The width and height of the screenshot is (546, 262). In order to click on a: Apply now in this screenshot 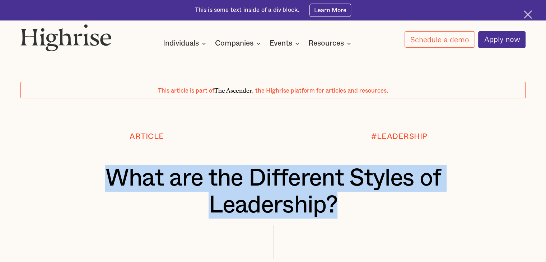, I will do `click(502, 40)`.